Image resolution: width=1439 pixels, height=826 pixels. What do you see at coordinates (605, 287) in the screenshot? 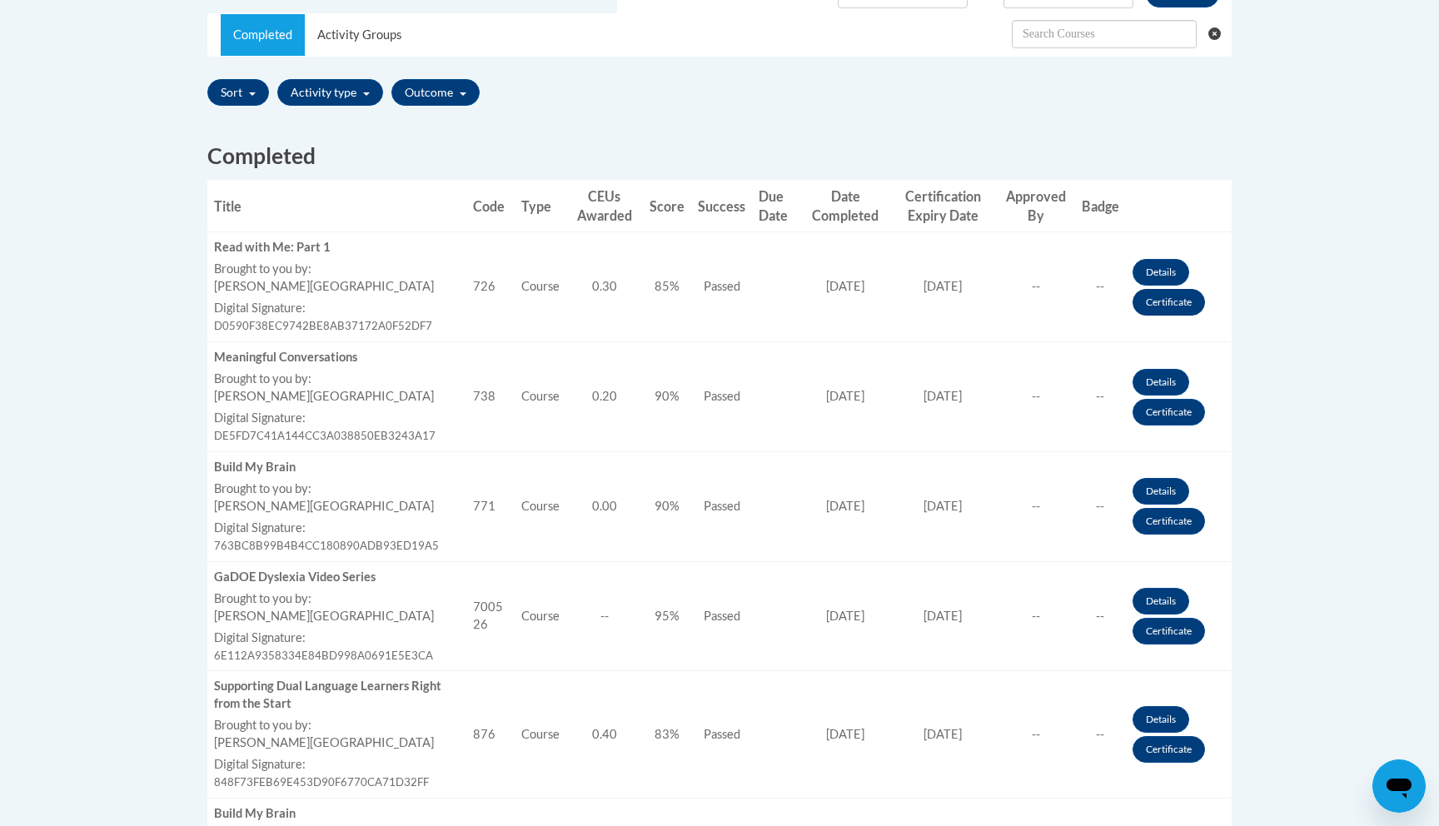
I see `div: 0.30` at bounding box center [605, 287].